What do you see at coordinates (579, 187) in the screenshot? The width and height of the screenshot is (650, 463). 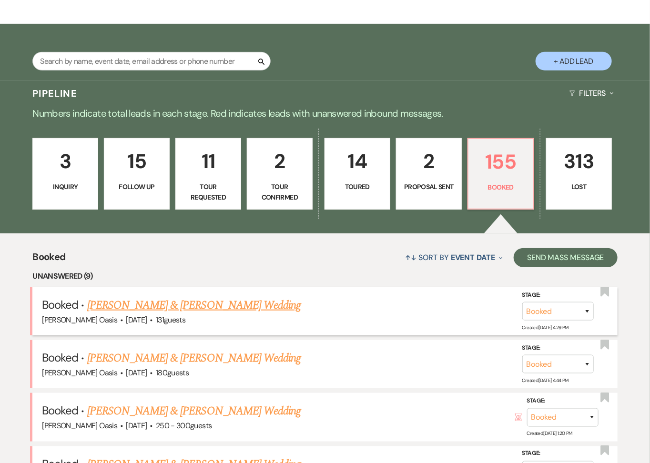 I see `p: Lost` at bounding box center [579, 187].